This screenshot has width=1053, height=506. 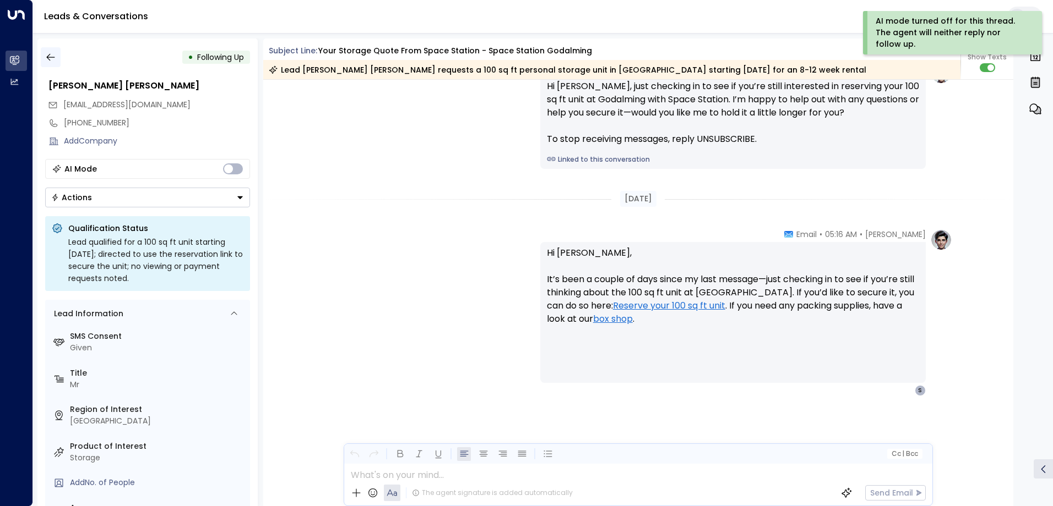 I want to click on span: Following Up, so click(x=220, y=57).